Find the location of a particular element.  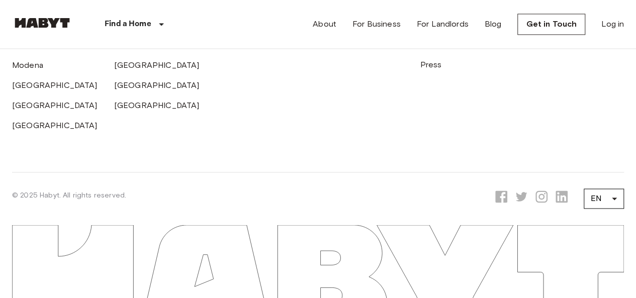

a: Privacy is located at coordinates (433, 44).